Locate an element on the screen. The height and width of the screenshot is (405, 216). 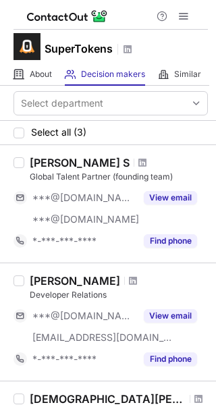
img: be8b1b2c3f7a8b9f9896c7d6805a26b5 is located at coordinates (27, 47).